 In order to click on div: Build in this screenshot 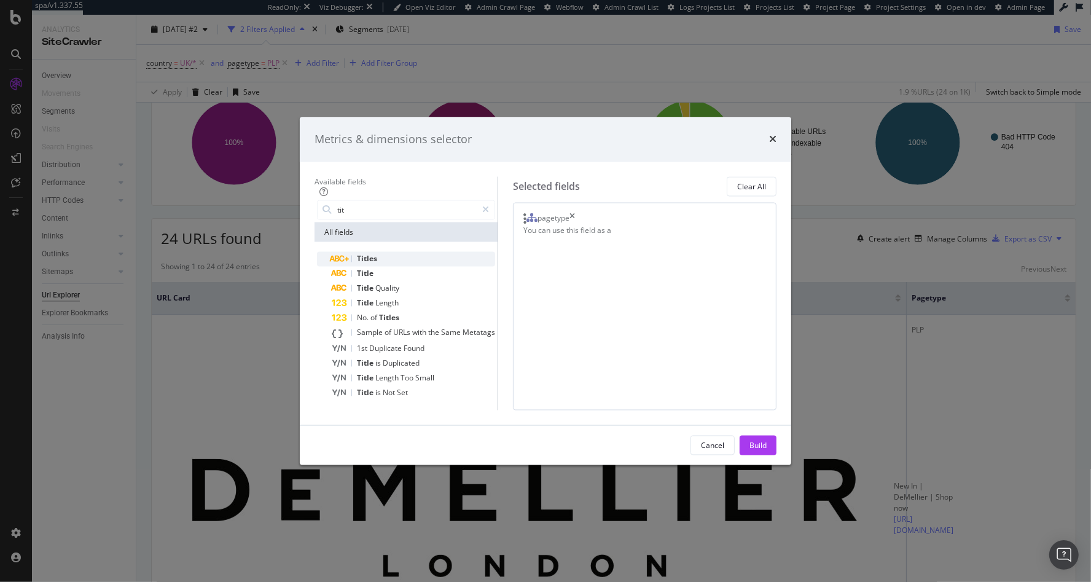, I will do `click(758, 445)`.